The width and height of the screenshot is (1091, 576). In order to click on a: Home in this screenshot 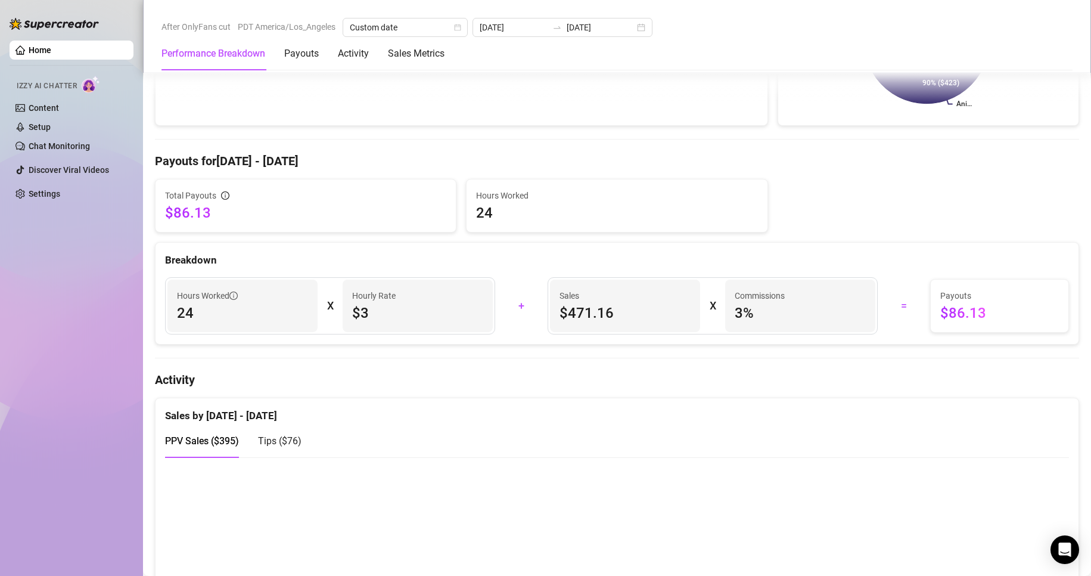, I will do `click(40, 50)`.